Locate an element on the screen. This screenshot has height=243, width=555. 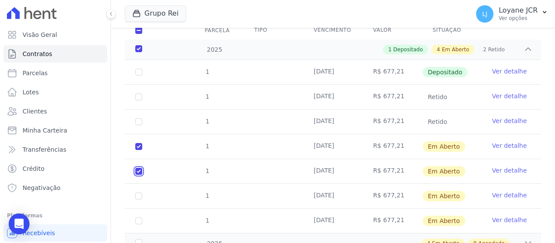
span: 2 is located at coordinates (485, 49).